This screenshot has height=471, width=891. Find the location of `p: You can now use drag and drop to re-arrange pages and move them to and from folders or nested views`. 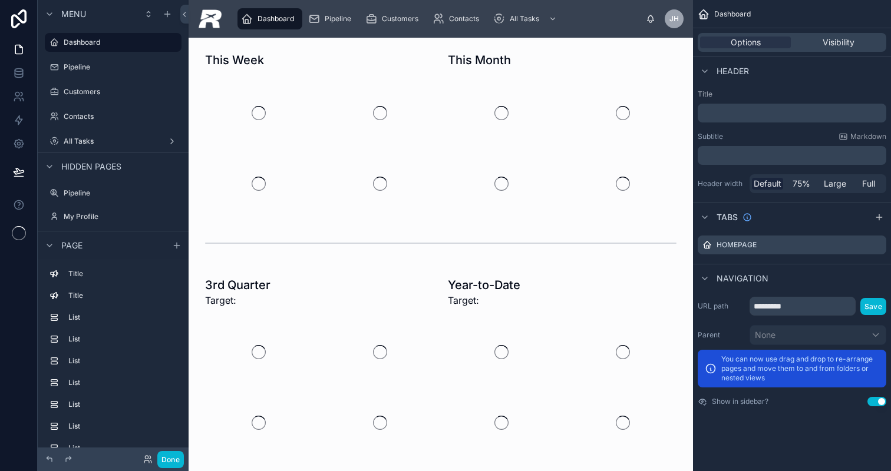

p: You can now use drag and drop to re-arrange pages and move them to and from folders or nested views is located at coordinates (800, 369).